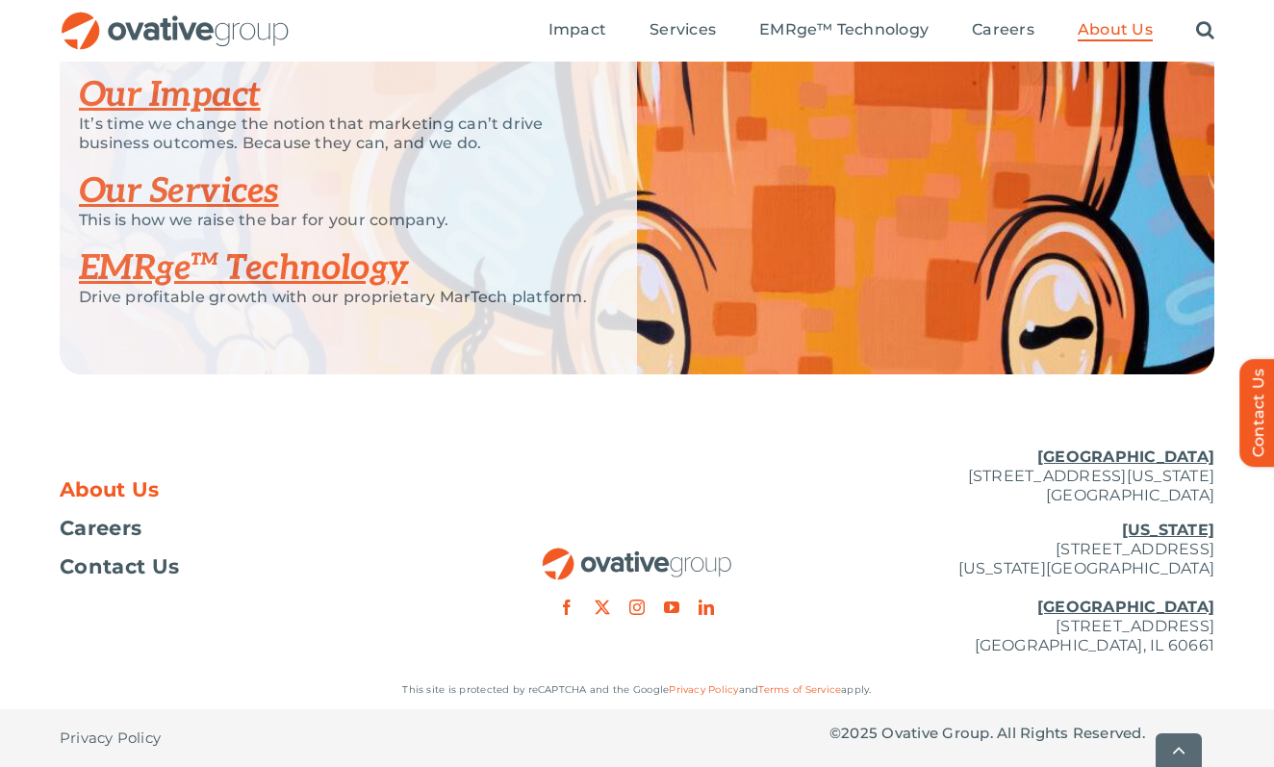 The width and height of the screenshot is (1274, 767). What do you see at coordinates (859, 732) in the screenshot?
I see `span: 2025` at bounding box center [859, 732].